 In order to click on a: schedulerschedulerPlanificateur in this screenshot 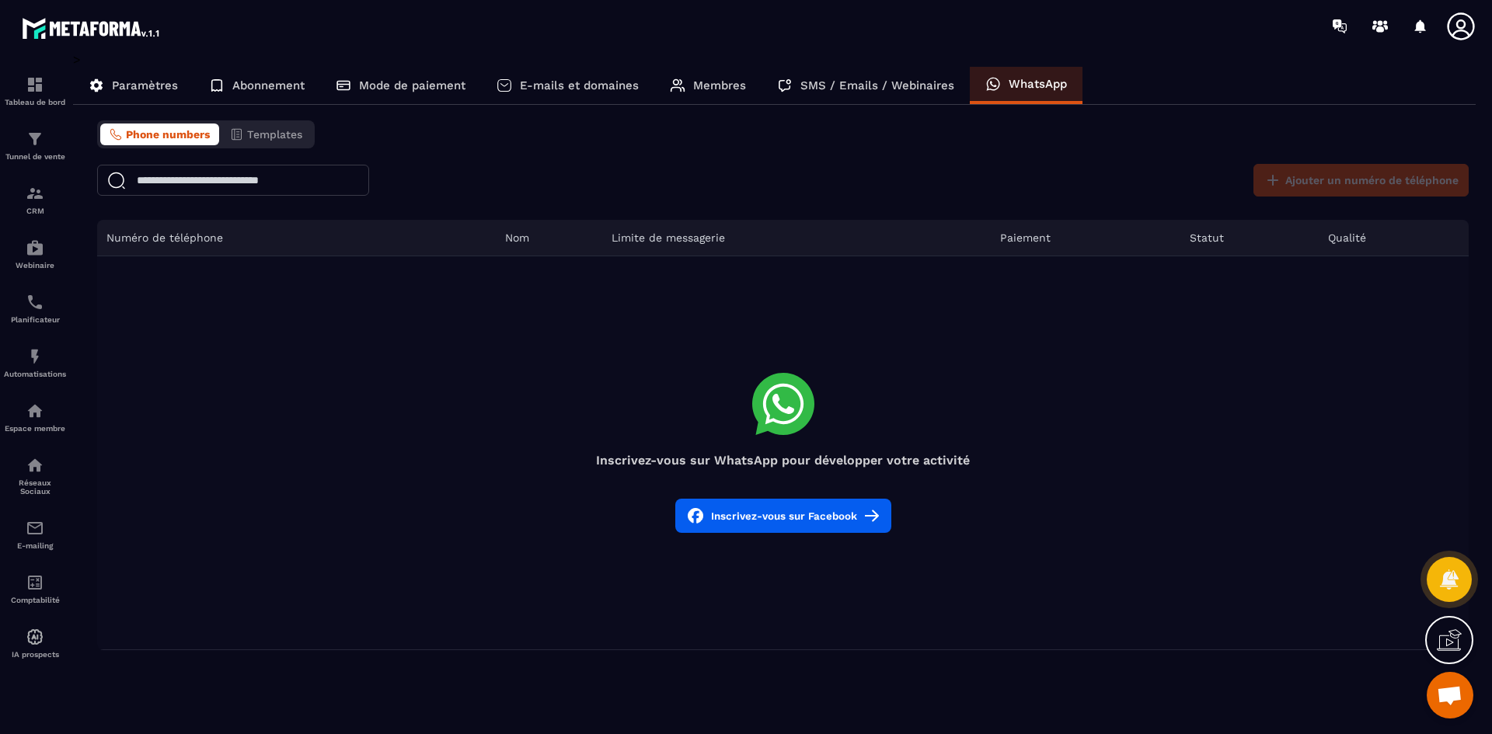, I will do `click(35, 309)`.